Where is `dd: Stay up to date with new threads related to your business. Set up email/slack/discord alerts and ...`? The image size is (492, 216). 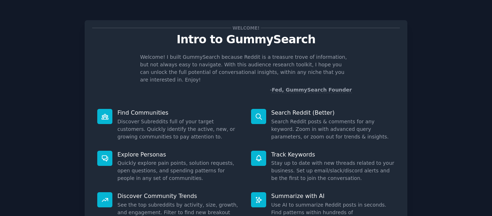
dd: Stay up to date with new threads related to your business. Set up email/slack/discord alerts and ... is located at coordinates (333, 170).